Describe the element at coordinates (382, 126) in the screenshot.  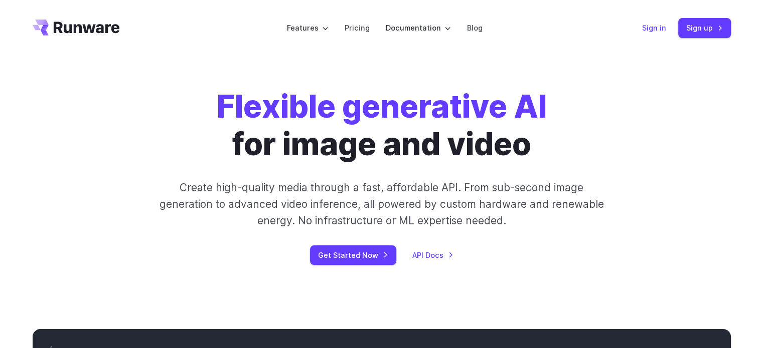
I see `h1: for image and video` at that location.